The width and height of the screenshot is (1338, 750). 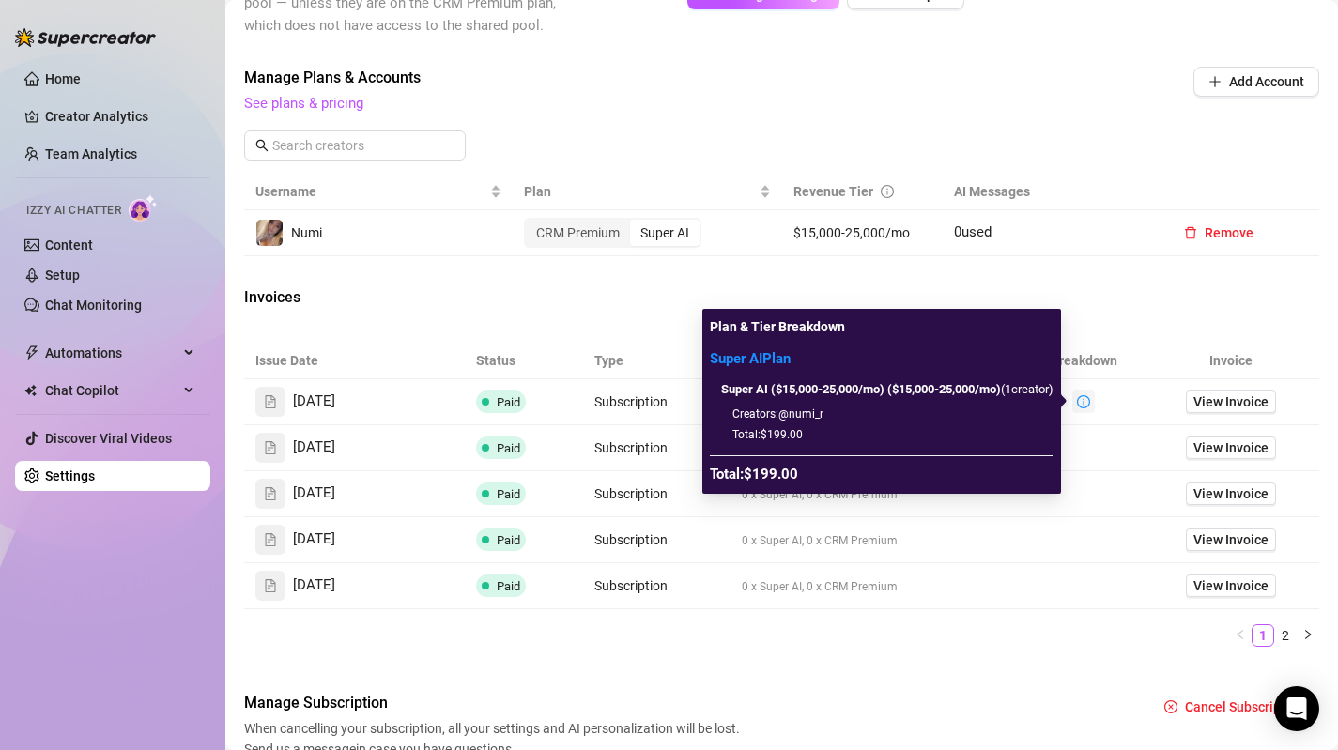 I want to click on span: ( 1 creator ), so click(x=887, y=389).